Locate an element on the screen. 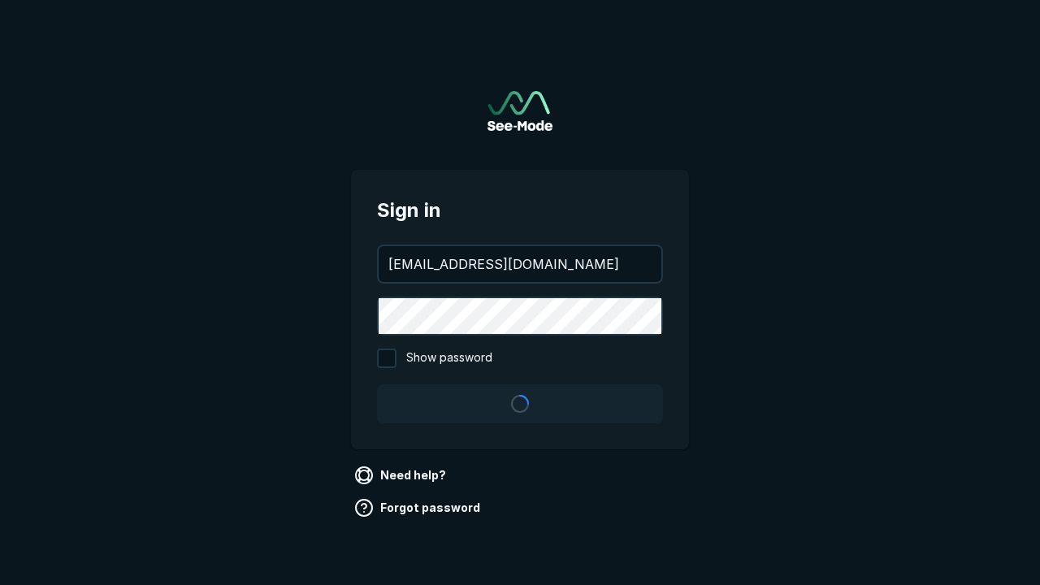 The height and width of the screenshot is (585, 1040). span: Sign in is located at coordinates (520, 211).